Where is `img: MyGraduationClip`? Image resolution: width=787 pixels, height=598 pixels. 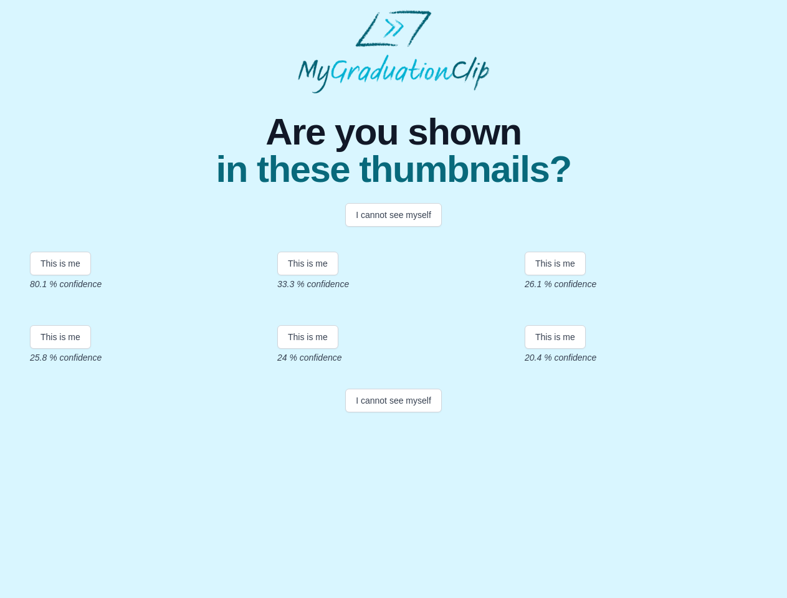 img: MyGraduationClip is located at coordinates (394, 52).